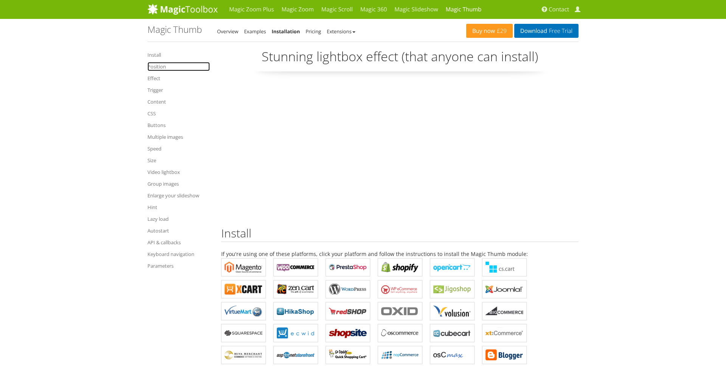  What do you see at coordinates (505, 311) in the screenshot?
I see `b: Magic Thumb for Bigcommerce` at bounding box center [505, 311].